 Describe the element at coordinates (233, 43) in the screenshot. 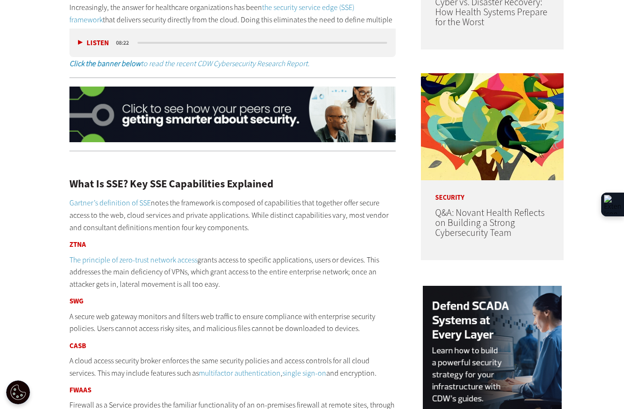

I see `div: media player` at that location.